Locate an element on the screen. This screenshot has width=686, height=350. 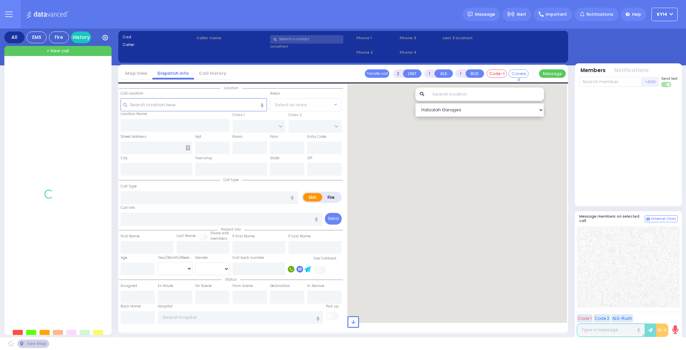
span: Notifications is located at coordinates (600, 14).